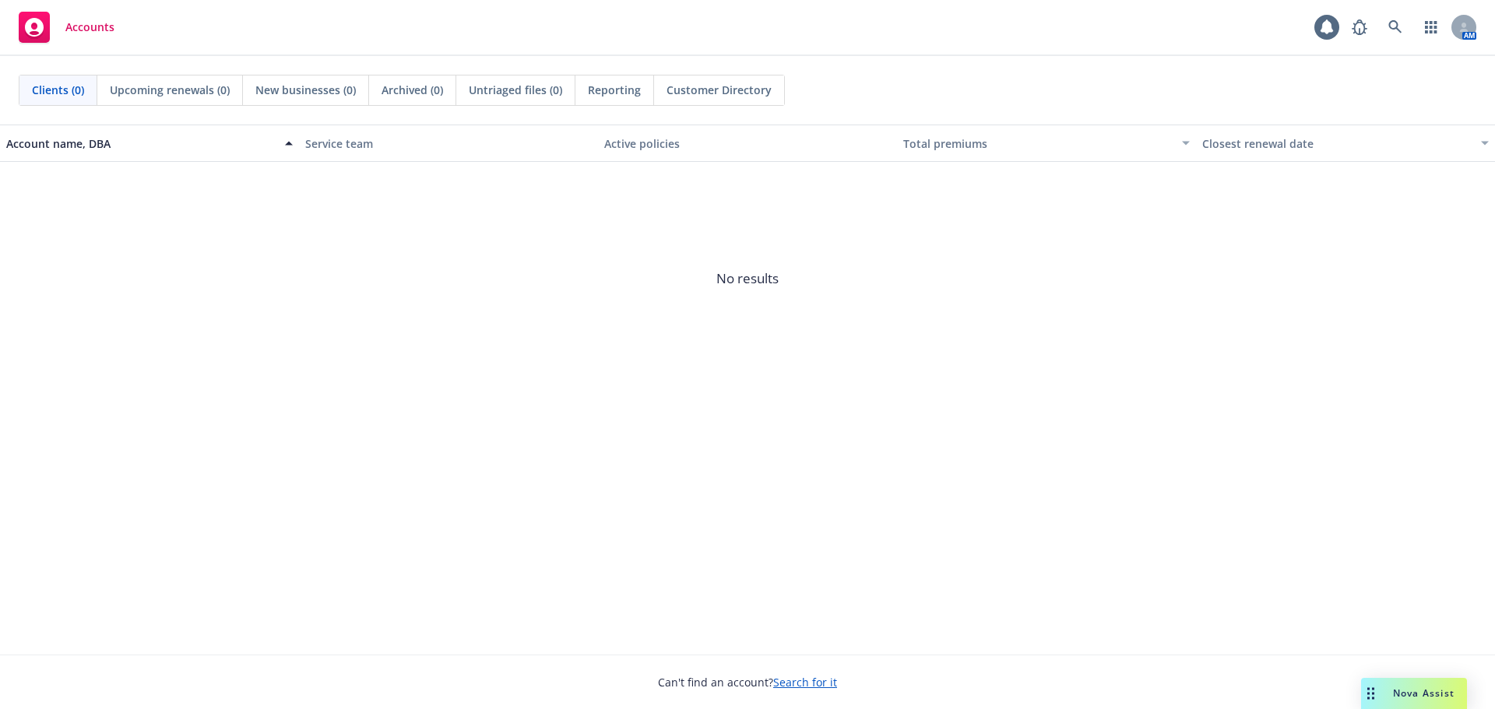 The height and width of the screenshot is (709, 1495). What do you see at coordinates (1414, 694) in the screenshot?
I see `button: Nova Assist` at bounding box center [1414, 694].